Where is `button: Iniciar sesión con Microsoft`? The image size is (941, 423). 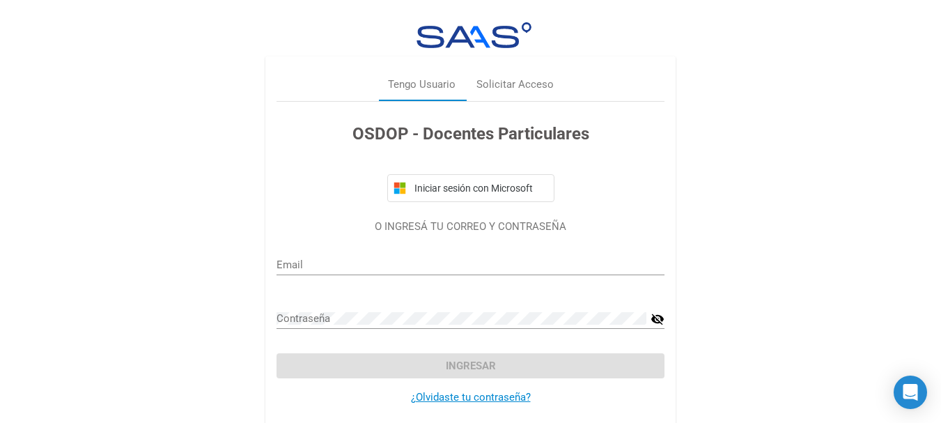 button: Iniciar sesión con Microsoft is located at coordinates (471, 188).